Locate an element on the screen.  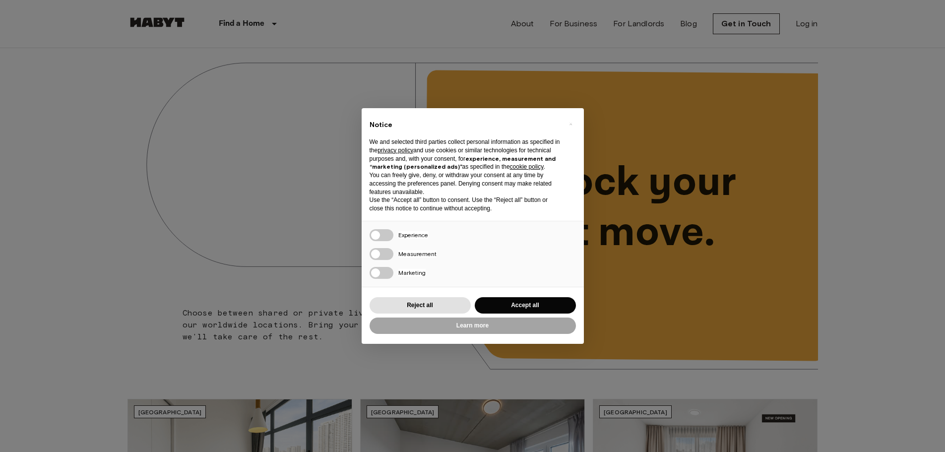
p: You can freely give, deny, or withdraw your consent at any time by accessing the preferences pane... is located at coordinates (465, 184).